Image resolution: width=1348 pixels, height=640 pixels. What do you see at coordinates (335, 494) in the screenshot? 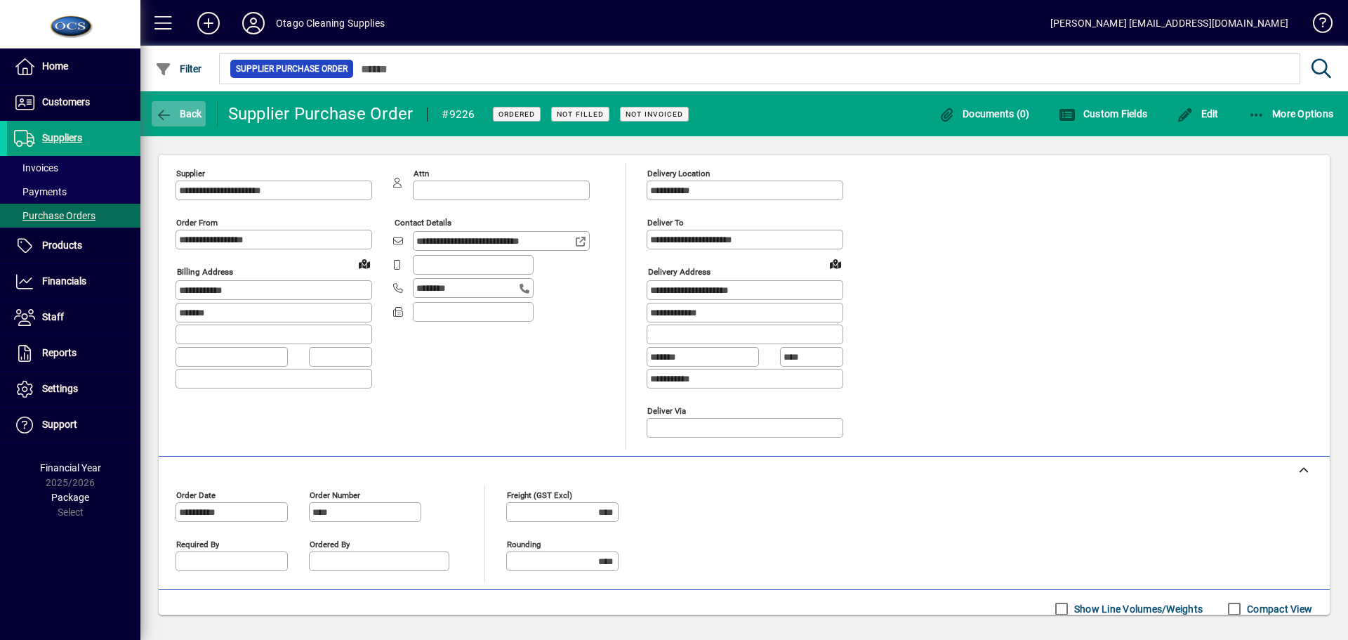
I see `mat-label: Order number` at bounding box center [335, 494].